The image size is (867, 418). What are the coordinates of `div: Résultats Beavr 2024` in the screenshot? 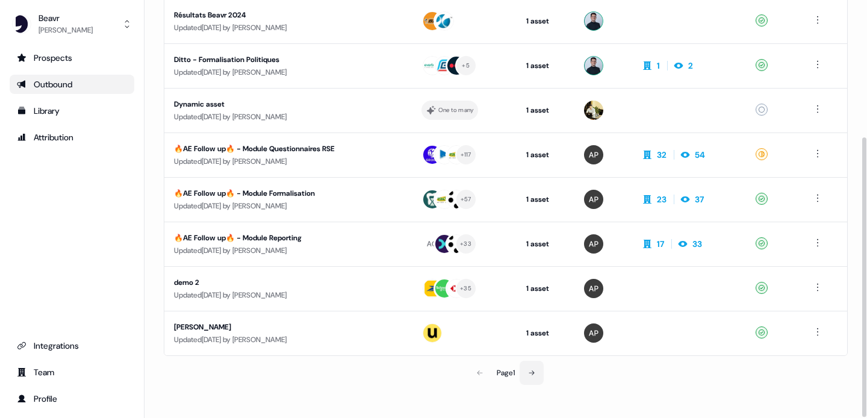 It's located at (282, 15).